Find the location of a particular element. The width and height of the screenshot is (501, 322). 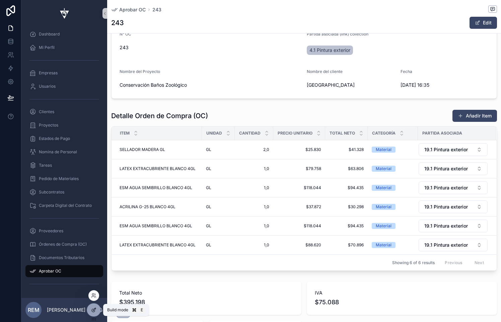

a: 4.1 Pintura exterior is located at coordinates (330, 50).